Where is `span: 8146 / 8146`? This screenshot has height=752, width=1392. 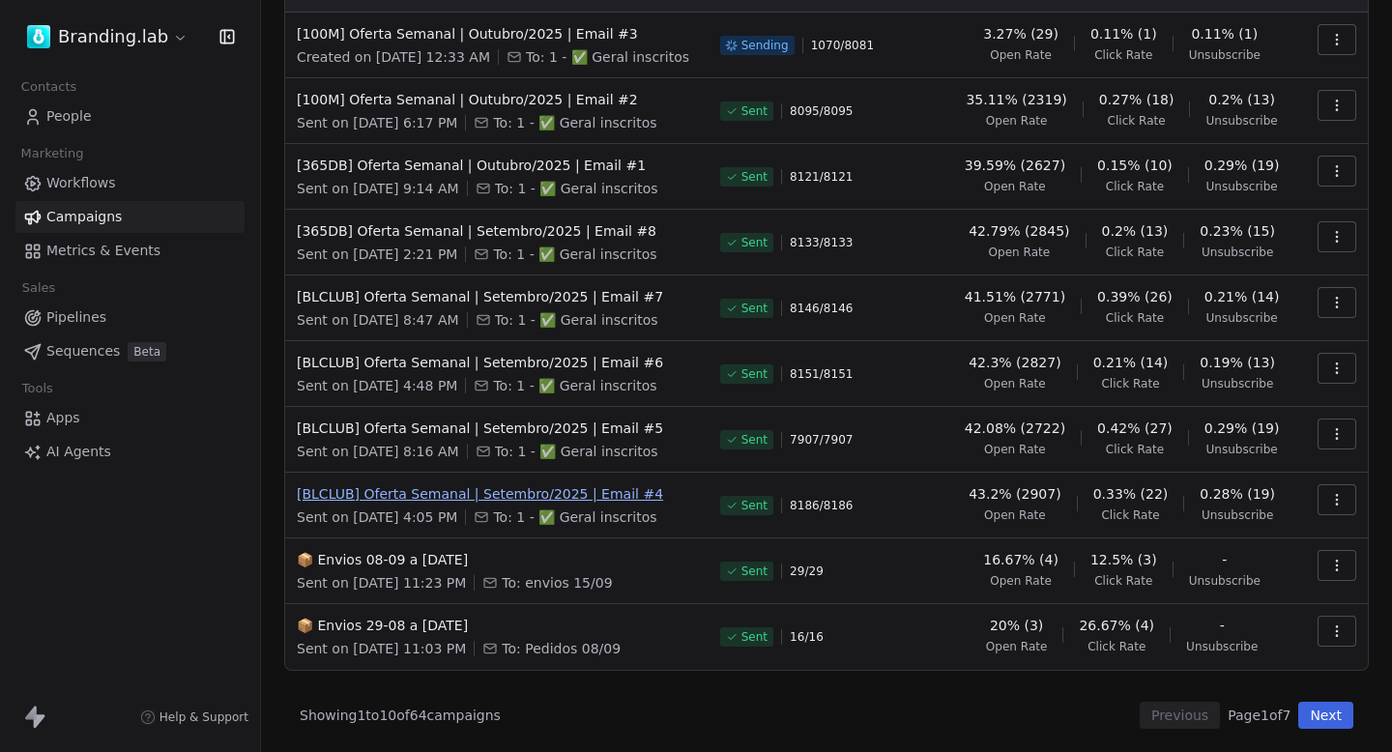 span: 8146 / 8146 is located at coordinates (821, 308).